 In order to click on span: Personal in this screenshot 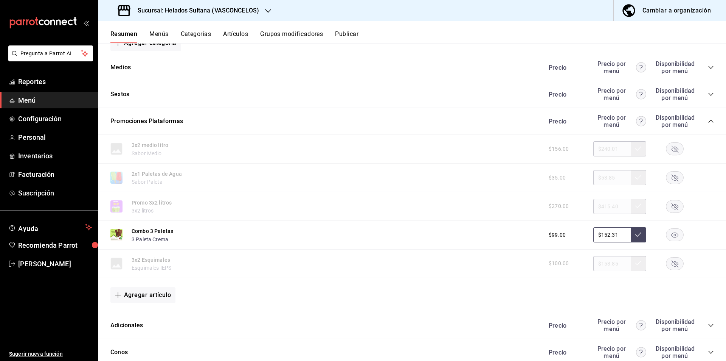, I will do `click(55, 137)`.